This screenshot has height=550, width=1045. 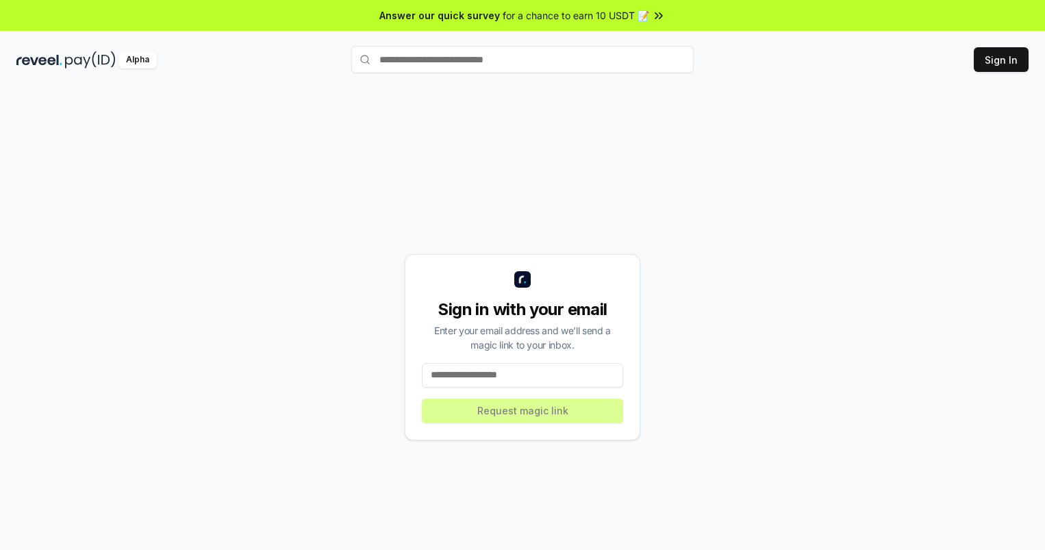 What do you see at coordinates (523, 279) in the screenshot?
I see `img: logo_small` at bounding box center [523, 279].